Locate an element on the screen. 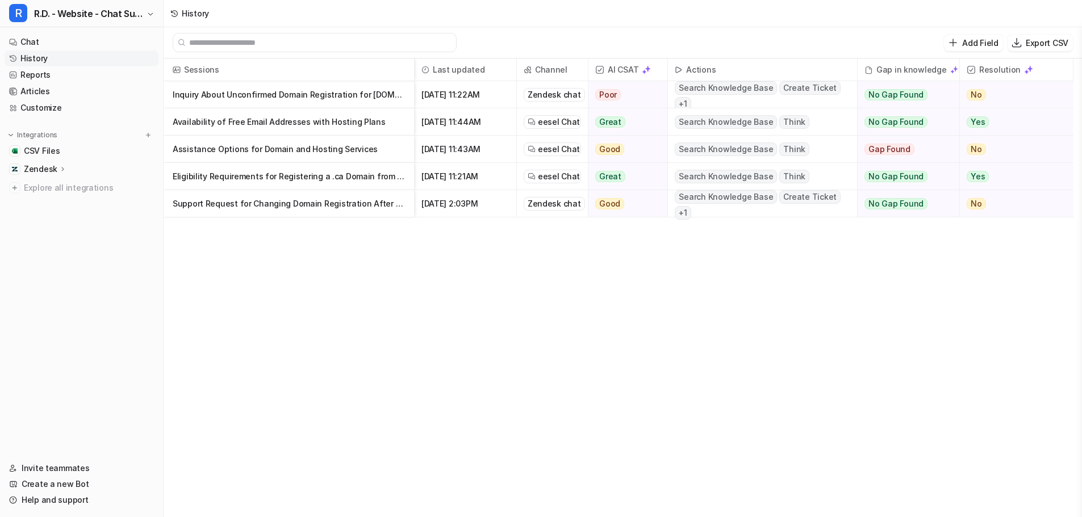 Image resolution: width=1082 pixels, height=517 pixels. a: Create a new Bot is located at coordinates (81, 484).